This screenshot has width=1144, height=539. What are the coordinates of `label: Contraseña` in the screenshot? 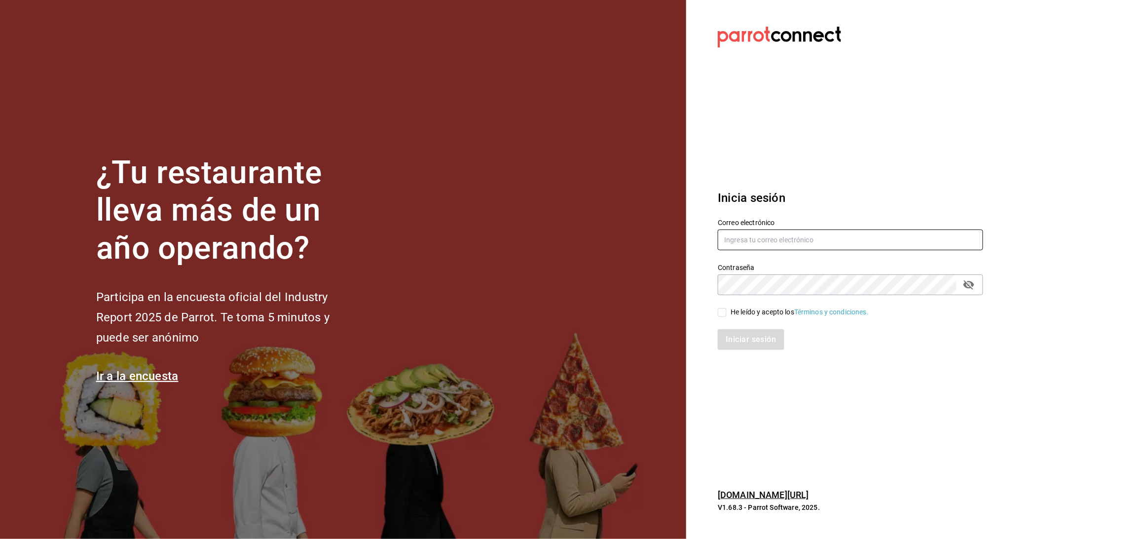 It's located at (850, 267).